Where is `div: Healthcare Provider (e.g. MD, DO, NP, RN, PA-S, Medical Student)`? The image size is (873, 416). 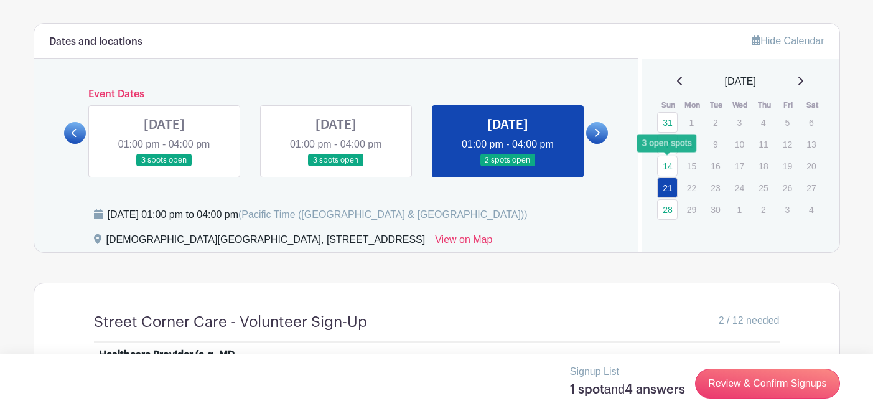
div: Healthcare Provider (e.g. MD, DO, NP, RN, PA-S, Medical Student) is located at coordinates (176, 370).